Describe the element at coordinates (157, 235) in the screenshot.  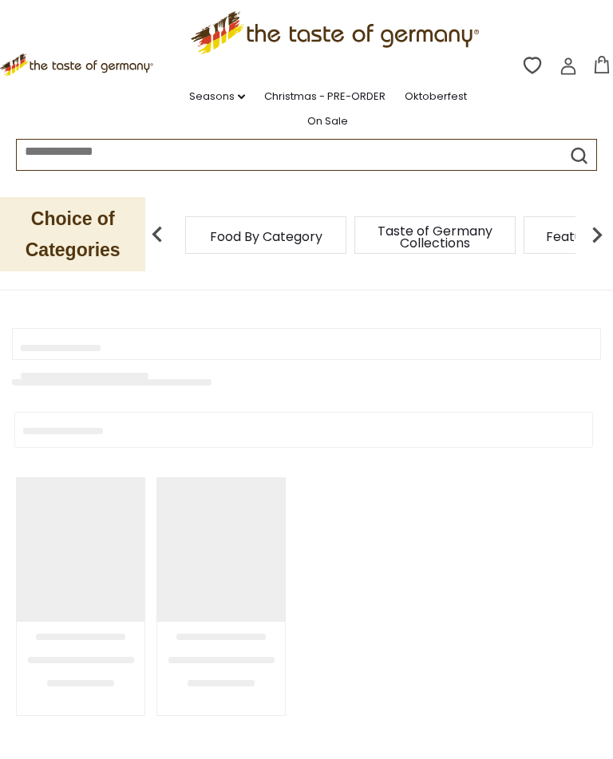
I see `img: previous arrow` at that location.